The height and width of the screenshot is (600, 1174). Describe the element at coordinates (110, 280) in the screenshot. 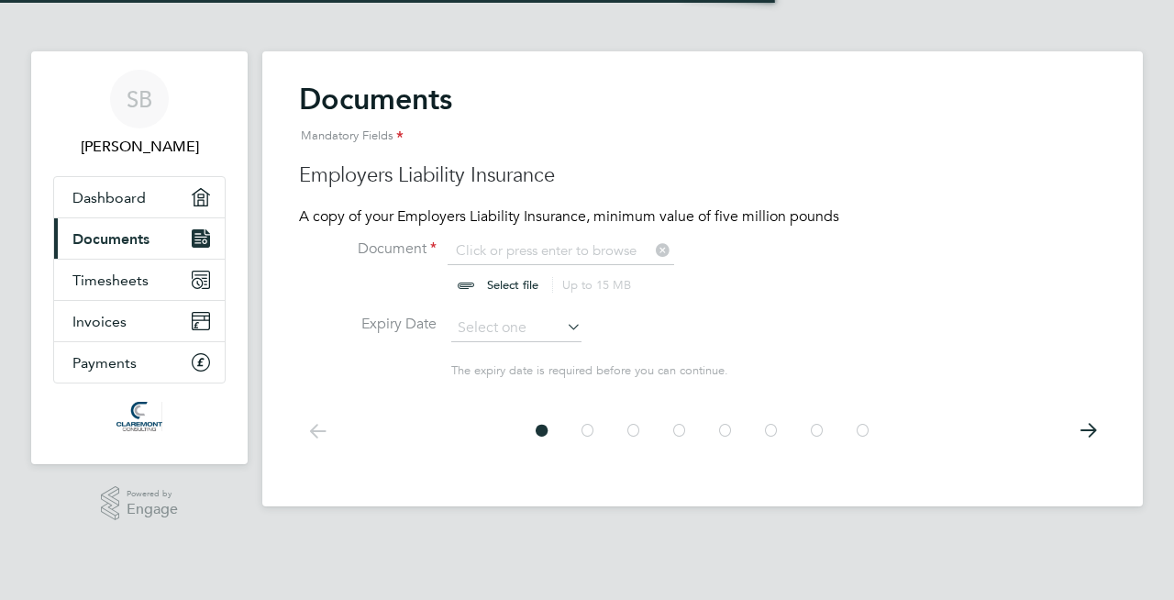

I see `span: Timesheets` at that location.